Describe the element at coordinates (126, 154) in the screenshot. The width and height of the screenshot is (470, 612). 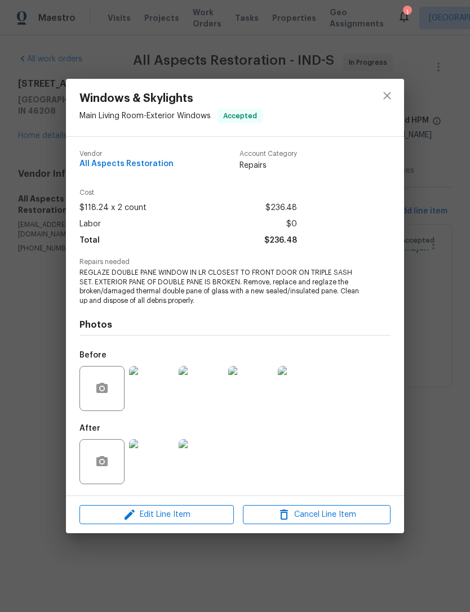
I see `span: Vendor` at that location.